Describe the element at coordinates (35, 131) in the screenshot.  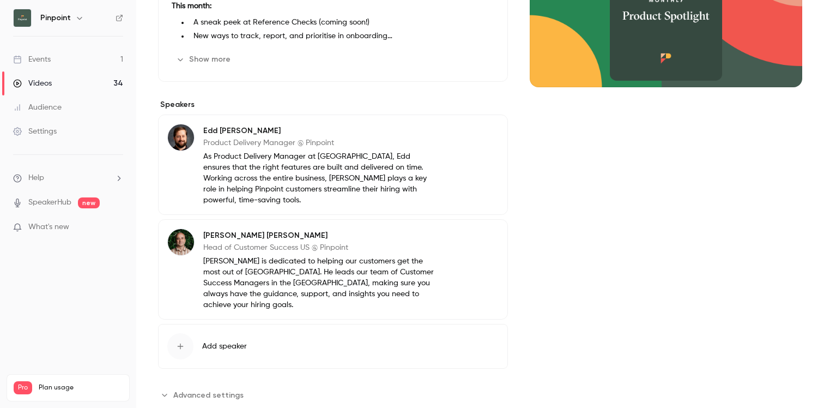
I see `div: Settings` at that location.